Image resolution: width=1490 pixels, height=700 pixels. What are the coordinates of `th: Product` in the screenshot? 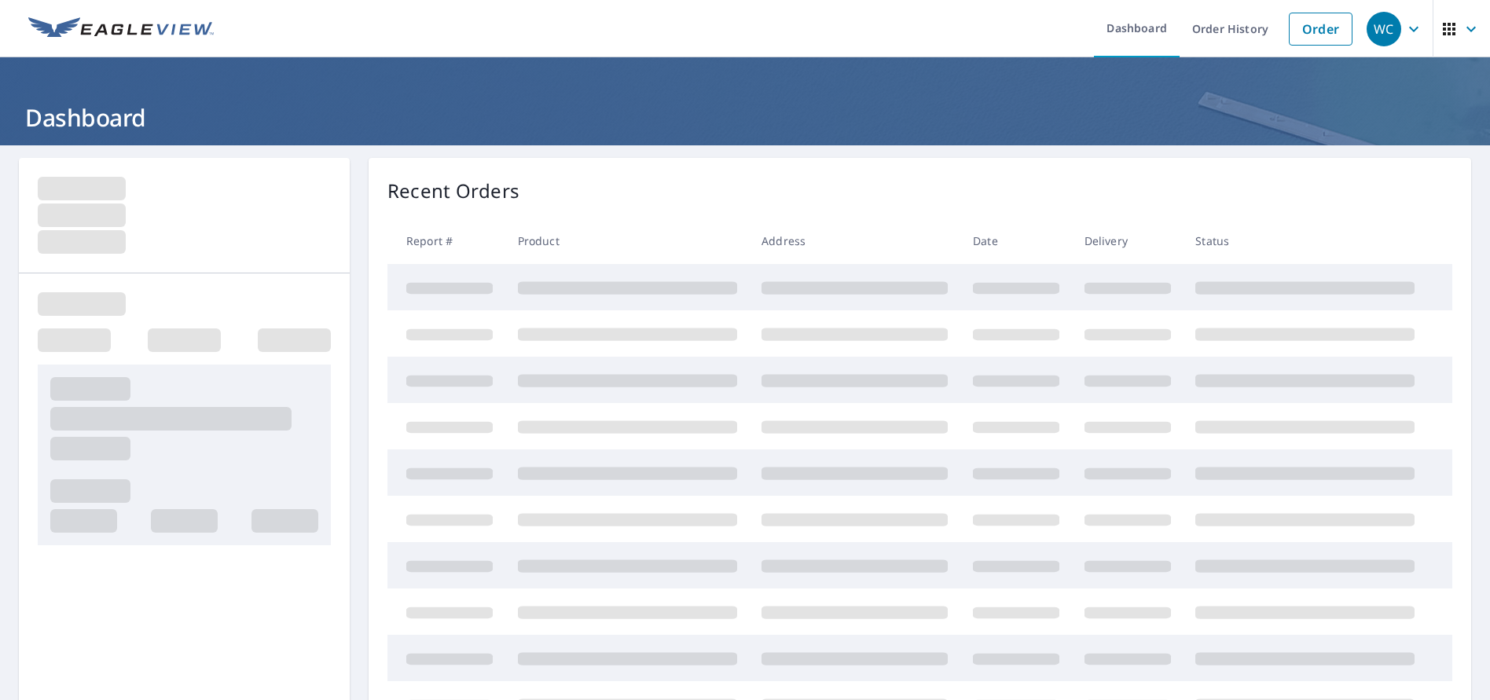 It's located at (627, 240).